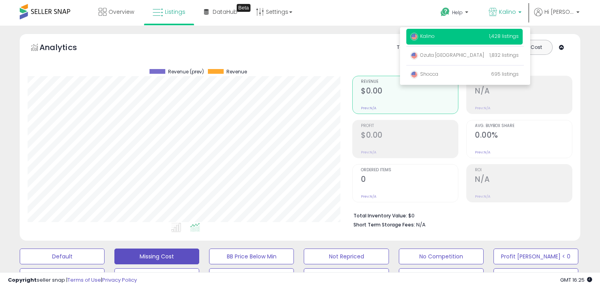 This screenshot has height=288, width=600. I want to click on div: Tooltip anchor, so click(243, 8).